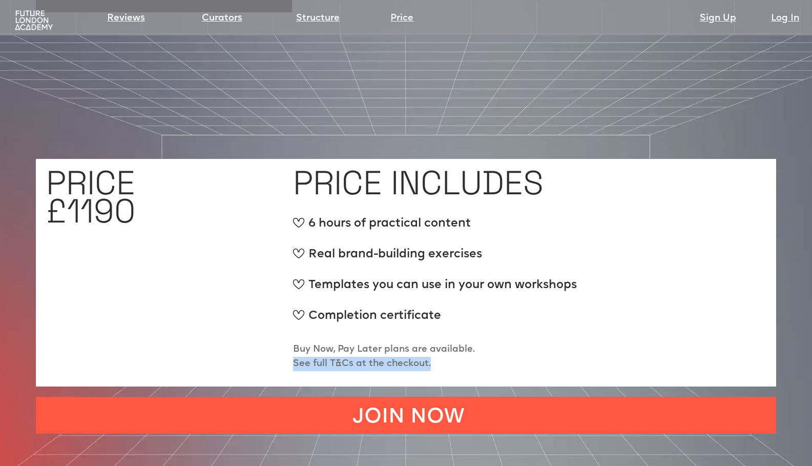  I want to click on div: Real brand-building exercises, so click(435, 259).